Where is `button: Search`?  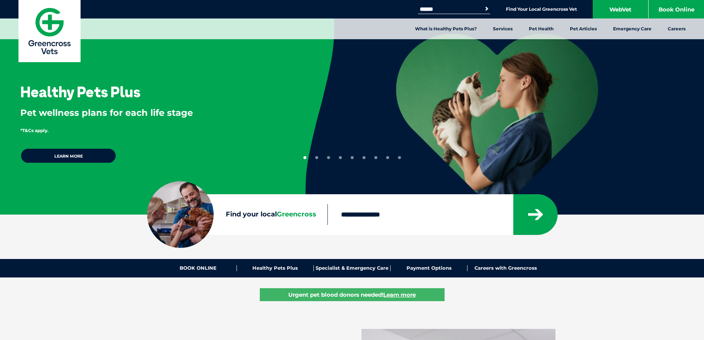
button: Search is located at coordinates (487, 9).